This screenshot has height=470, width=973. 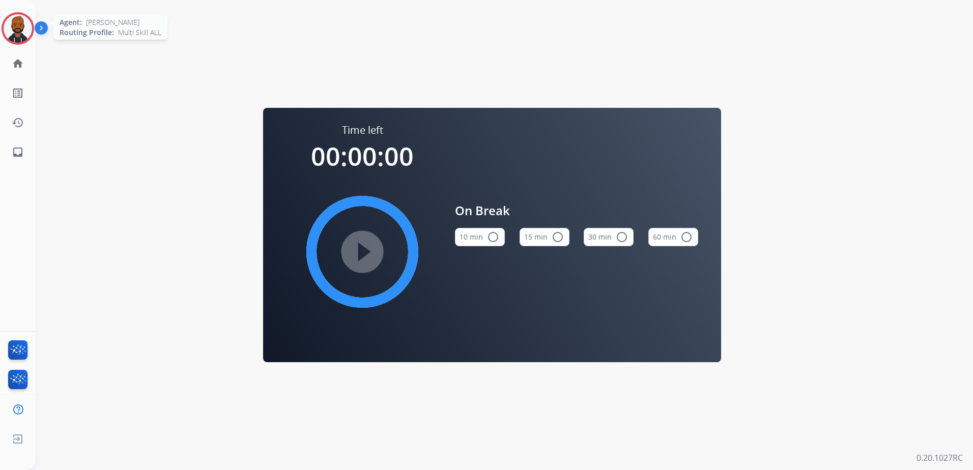 I want to click on img: avatar, so click(x=18, y=28).